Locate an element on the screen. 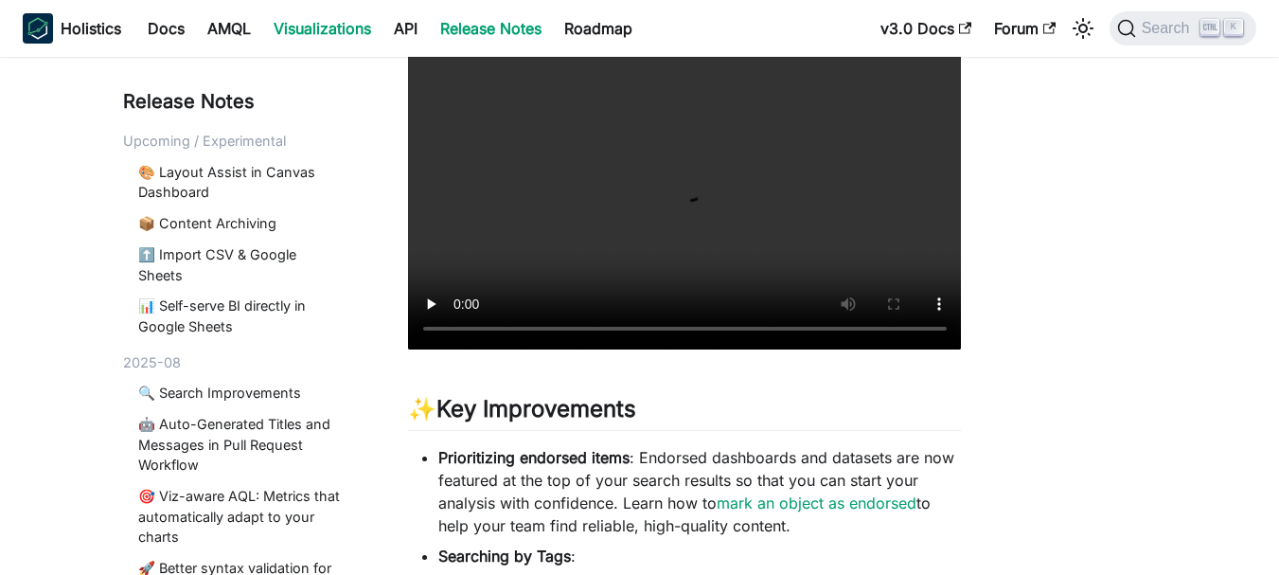  li: : Endorsed dashboards and datasets are now featured at the top of your search results so that you... is located at coordinates (699, 491).